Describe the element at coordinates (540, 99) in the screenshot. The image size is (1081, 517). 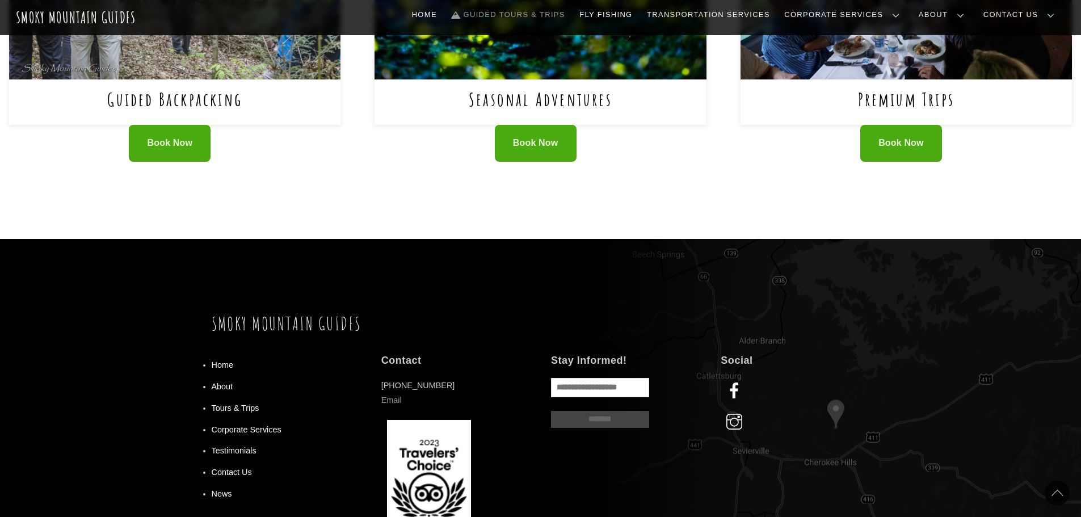
I see `a: Seasonal Adventures` at that location.